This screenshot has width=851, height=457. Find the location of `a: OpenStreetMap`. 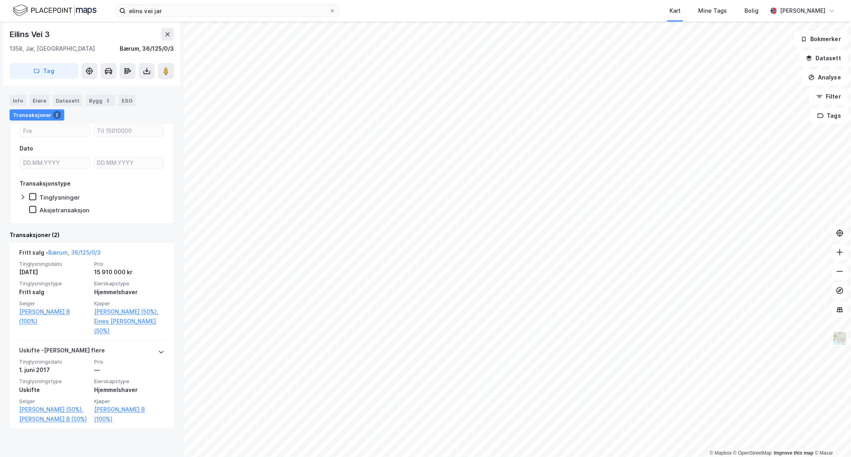

a: OpenStreetMap is located at coordinates (752, 453).